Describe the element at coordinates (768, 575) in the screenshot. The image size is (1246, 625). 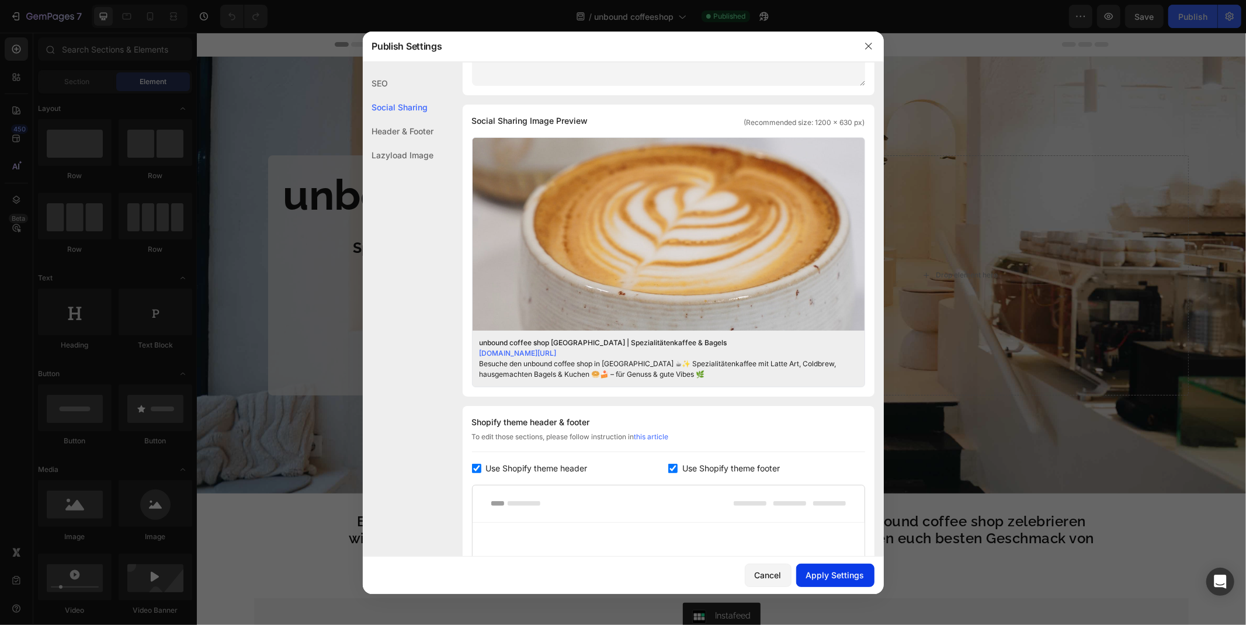
I see `button: Cancel` at that location.